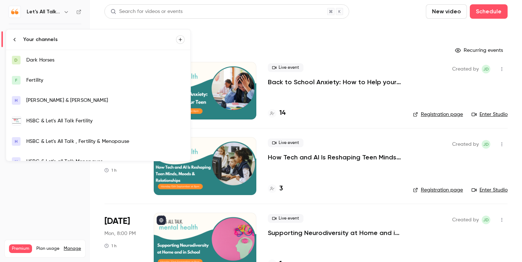  What do you see at coordinates (16, 80) in the screenshot?
I see `span: F` at bounding box center [16, 80].